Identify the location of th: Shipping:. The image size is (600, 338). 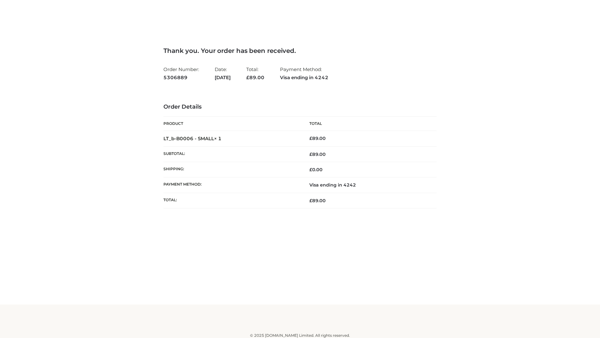
(232, 169).